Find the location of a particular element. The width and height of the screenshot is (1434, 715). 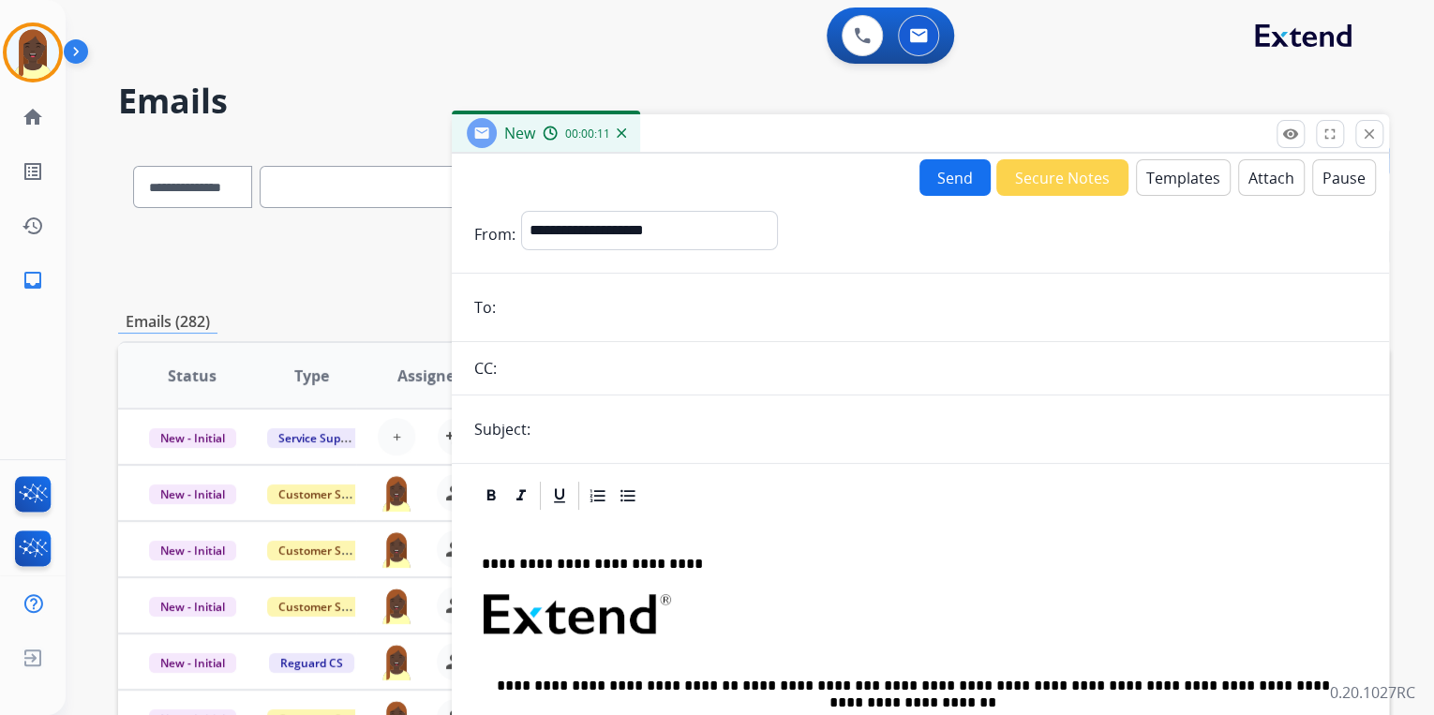

div: Bold is located at coordinates (491, 496).